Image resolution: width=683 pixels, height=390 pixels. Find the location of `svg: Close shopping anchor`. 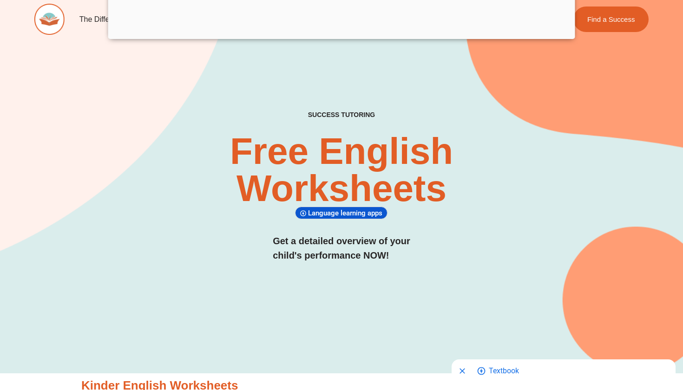

svg: Close shopping anchor is located at coordinates (462, 371).